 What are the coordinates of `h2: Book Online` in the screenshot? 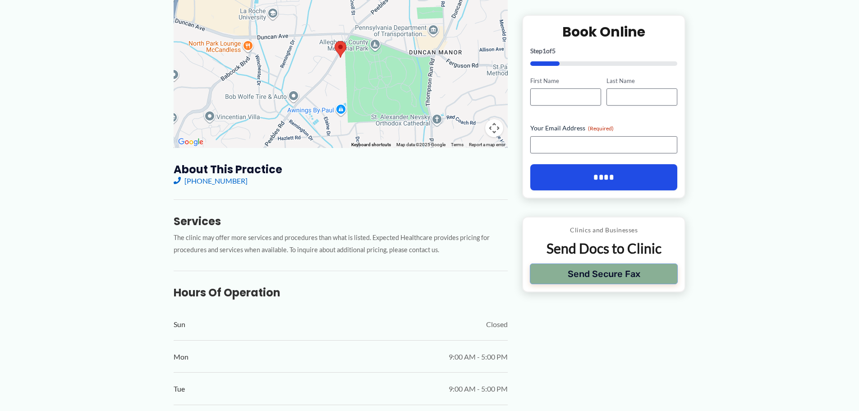 It's located at (604, 31).